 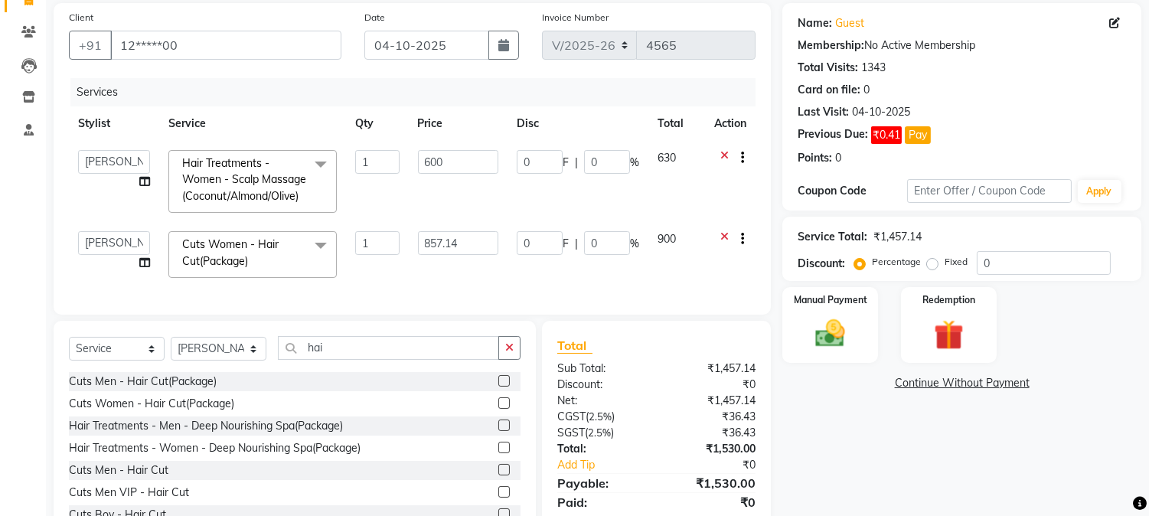 I want to click on div: Card on file:, so click(x=829, y=90).